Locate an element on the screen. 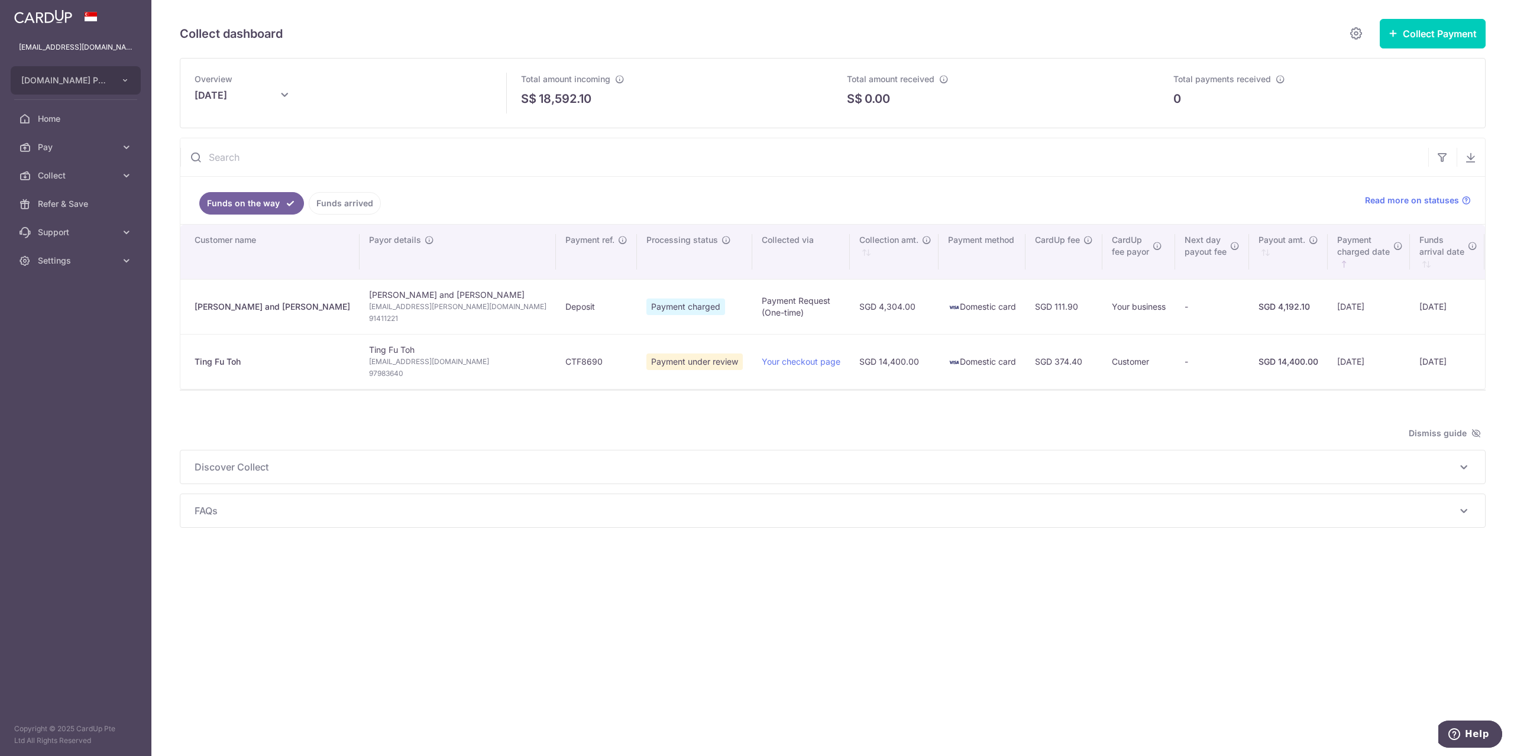 The image size is (1514, 756). a: Read more on statuses is located at coordinates (1417, 200).